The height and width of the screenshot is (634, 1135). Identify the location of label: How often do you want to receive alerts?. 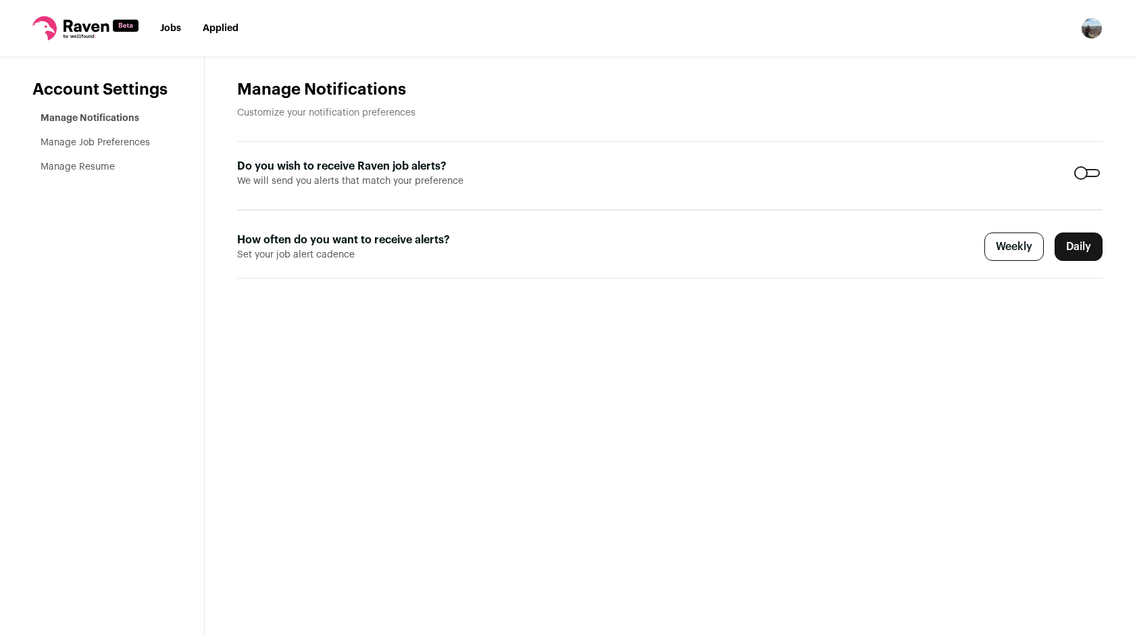
(378, 240).